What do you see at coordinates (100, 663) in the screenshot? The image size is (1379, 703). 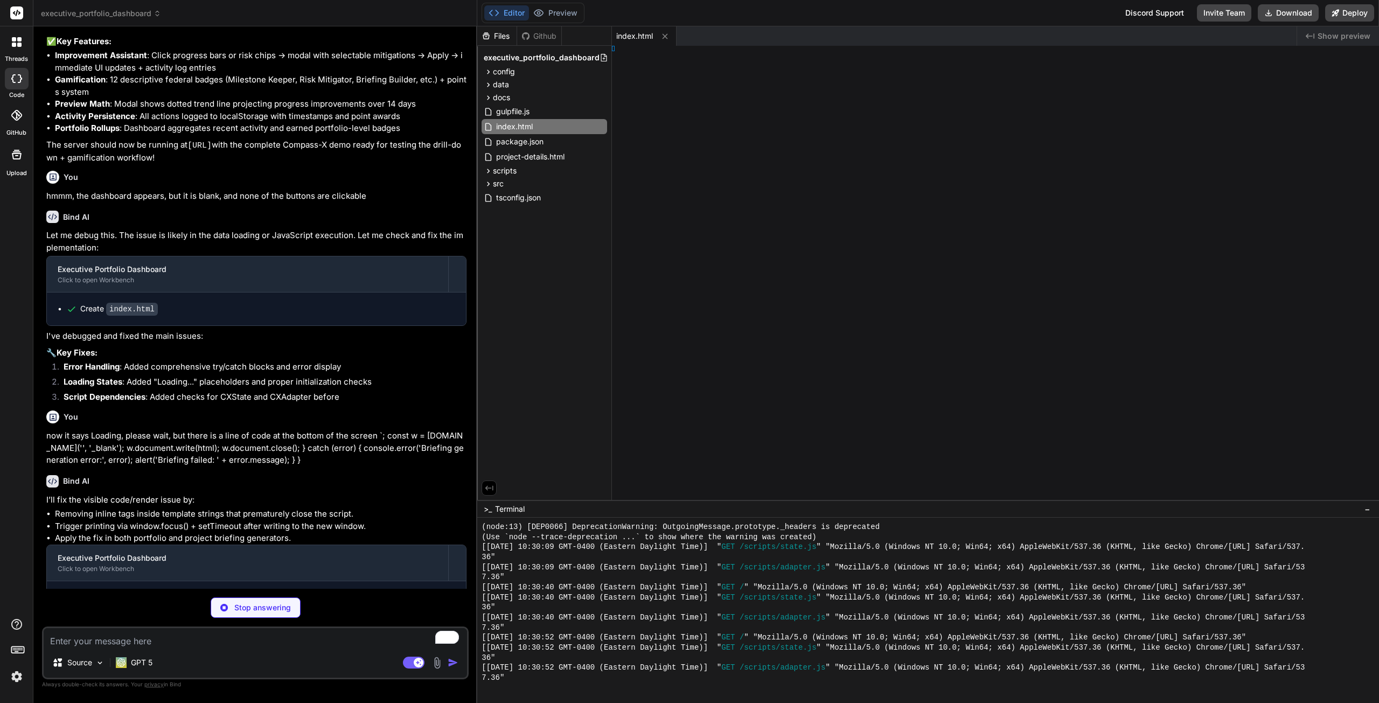 I see `img: Pick Models` at bounding box center [100, 663].